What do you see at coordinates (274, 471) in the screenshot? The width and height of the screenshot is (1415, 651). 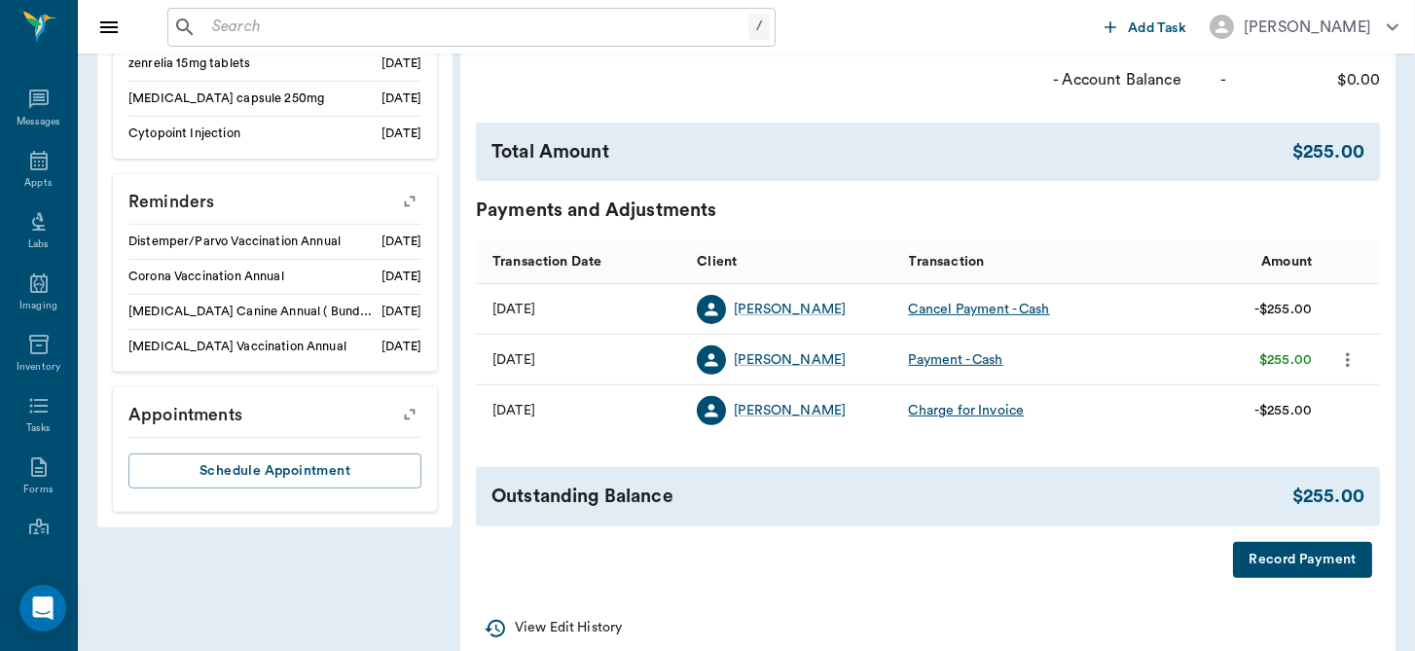 I see `button: Schedule Appointment` at bounding box center [274, 471].